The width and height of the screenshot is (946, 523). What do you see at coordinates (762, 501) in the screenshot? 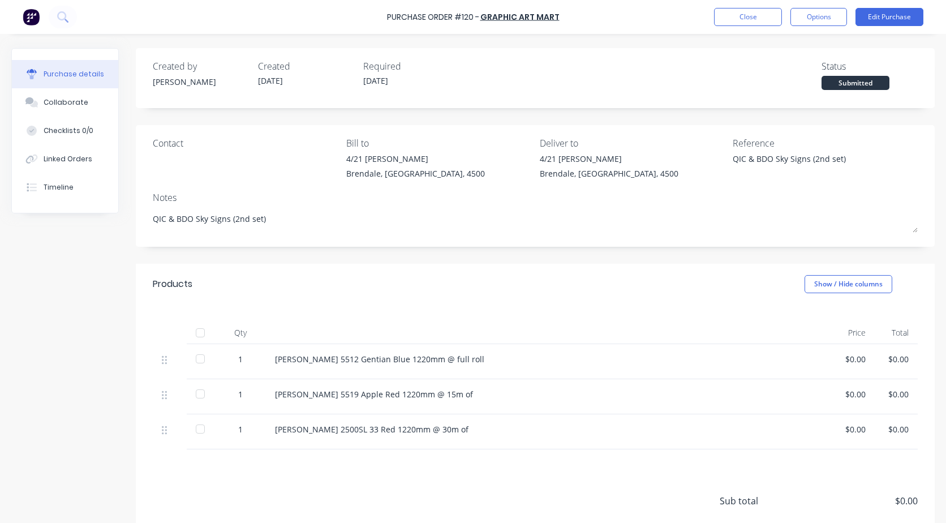
I see `span: Sub total` at bounding box center [762, 501].